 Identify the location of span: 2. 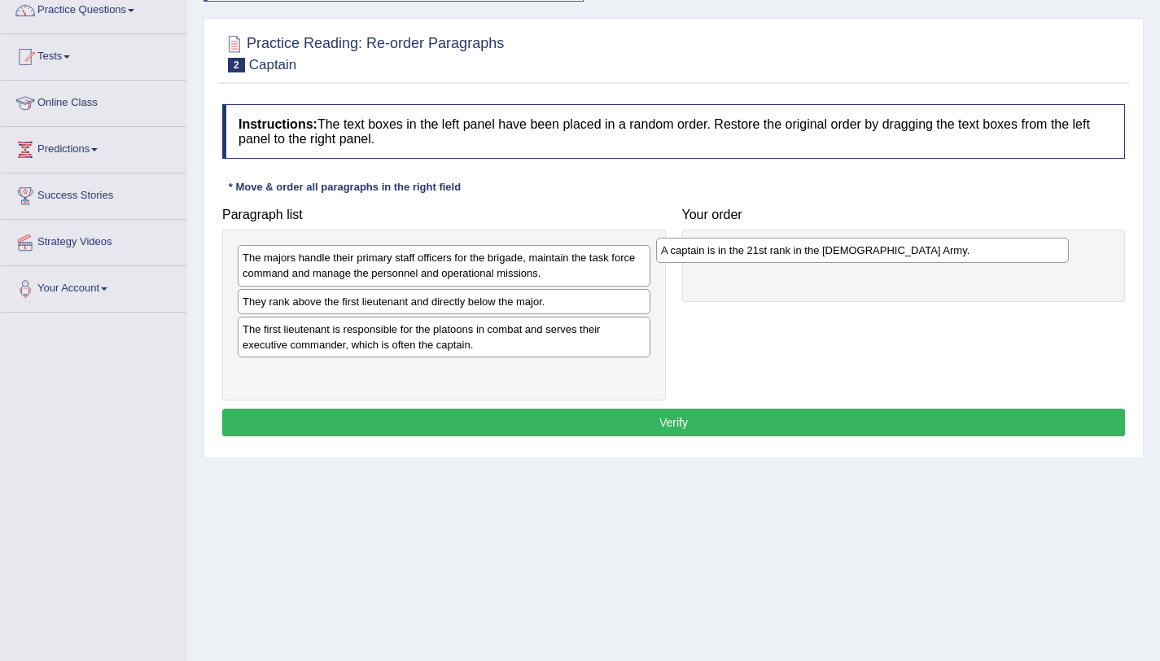
(236, 65).